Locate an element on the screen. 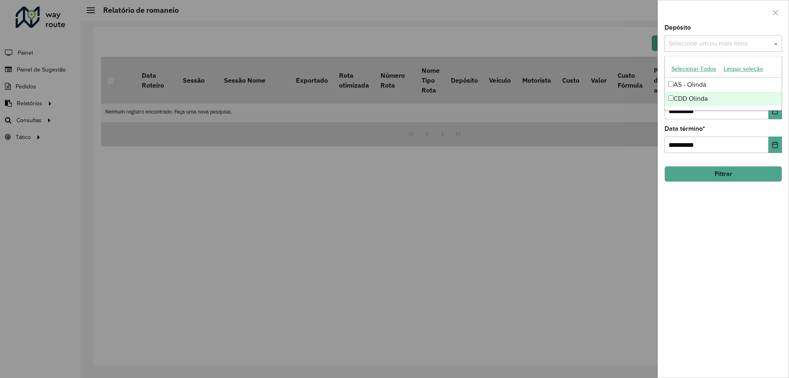 The height and width of the screenshot is (378, 789). div: AS - Olinda is located at coordinates (723, 85).